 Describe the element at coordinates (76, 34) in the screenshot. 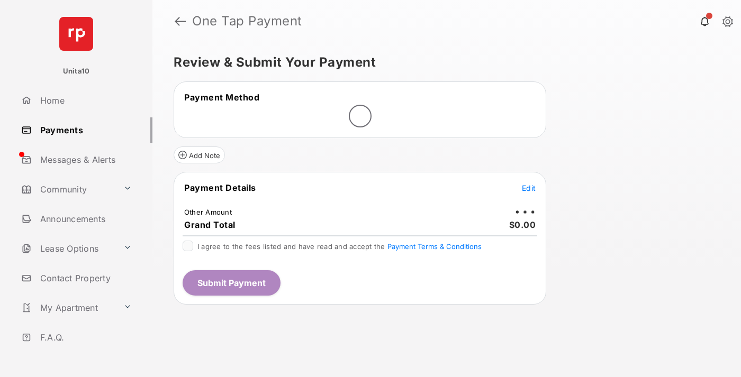

I see `img: svg+xml;base64,PHN2ZyB4bWxucz0iaHR0cDovL3d3dy53My5vcmcvMjAwMC9zdmciIHdpZHRoPSI2NCIgaGVpZ2h0PSI2NC...` at that location.